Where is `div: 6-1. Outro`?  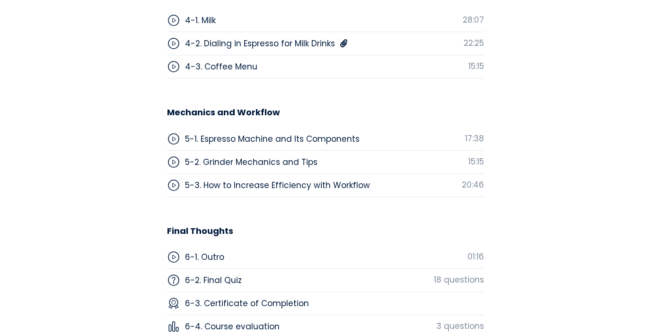
div: 6-1. Outro is located at coordinates (204, 257).